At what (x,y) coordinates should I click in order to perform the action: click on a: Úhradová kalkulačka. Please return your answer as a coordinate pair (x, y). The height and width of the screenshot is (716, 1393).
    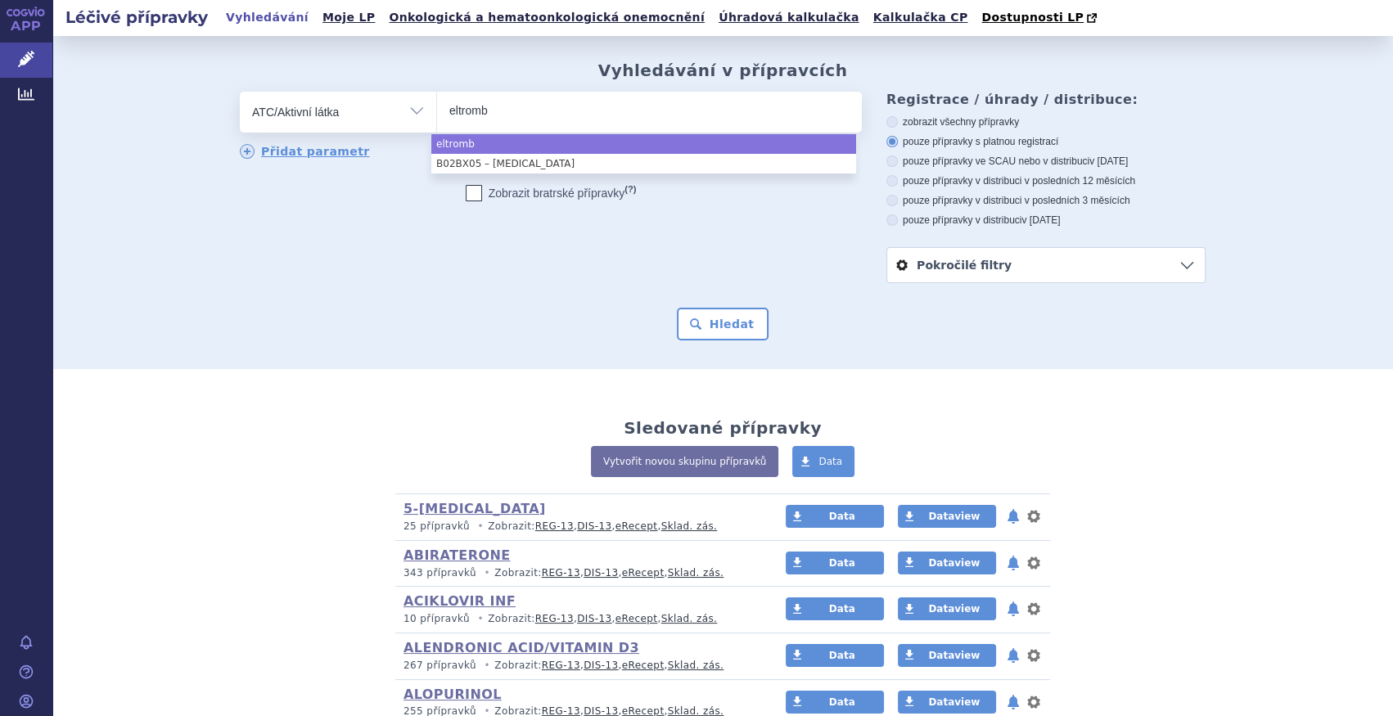
    Looking at the image, I should click on (789, 17).